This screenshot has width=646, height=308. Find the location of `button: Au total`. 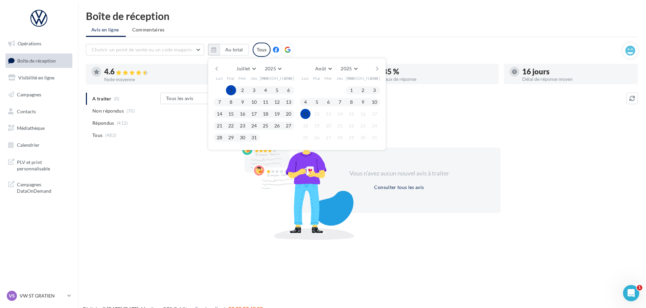

button: Au total is located at coordinates (228, 50).